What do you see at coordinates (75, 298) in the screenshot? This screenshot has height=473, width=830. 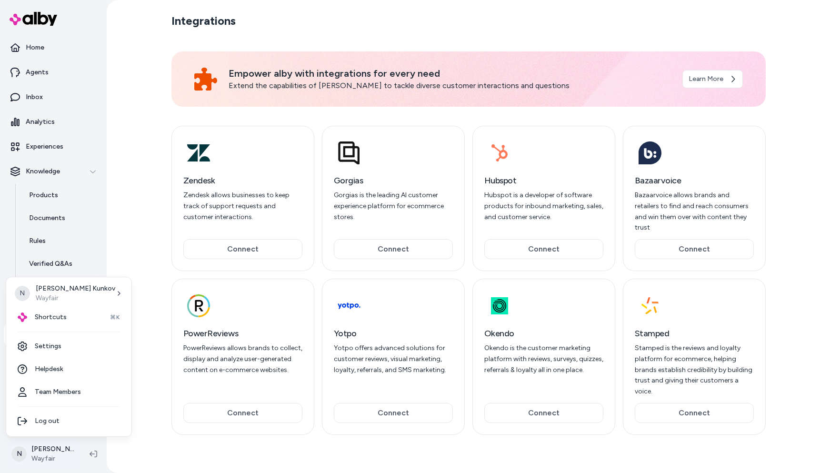 I see `p: Wayfair` at bounding box center [75, 298].